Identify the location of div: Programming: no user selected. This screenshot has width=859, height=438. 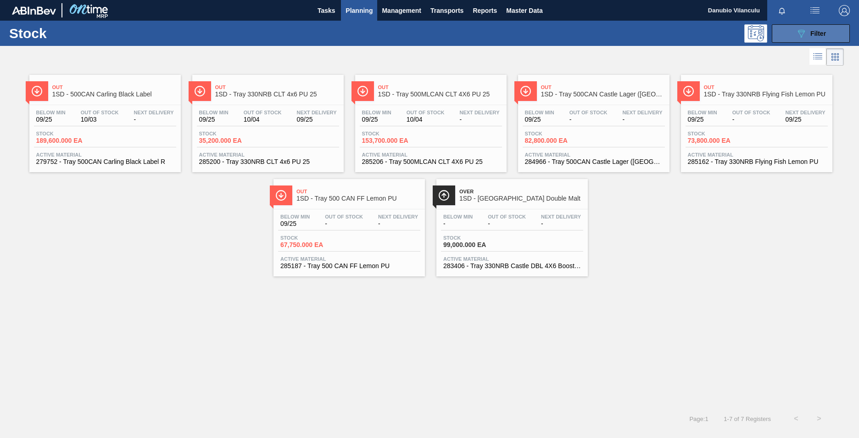
(756, 34).